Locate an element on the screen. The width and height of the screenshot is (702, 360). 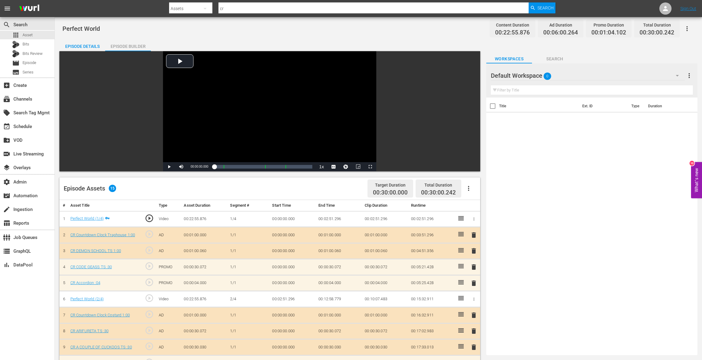
div: Bits is located at coordinates (16, 44).